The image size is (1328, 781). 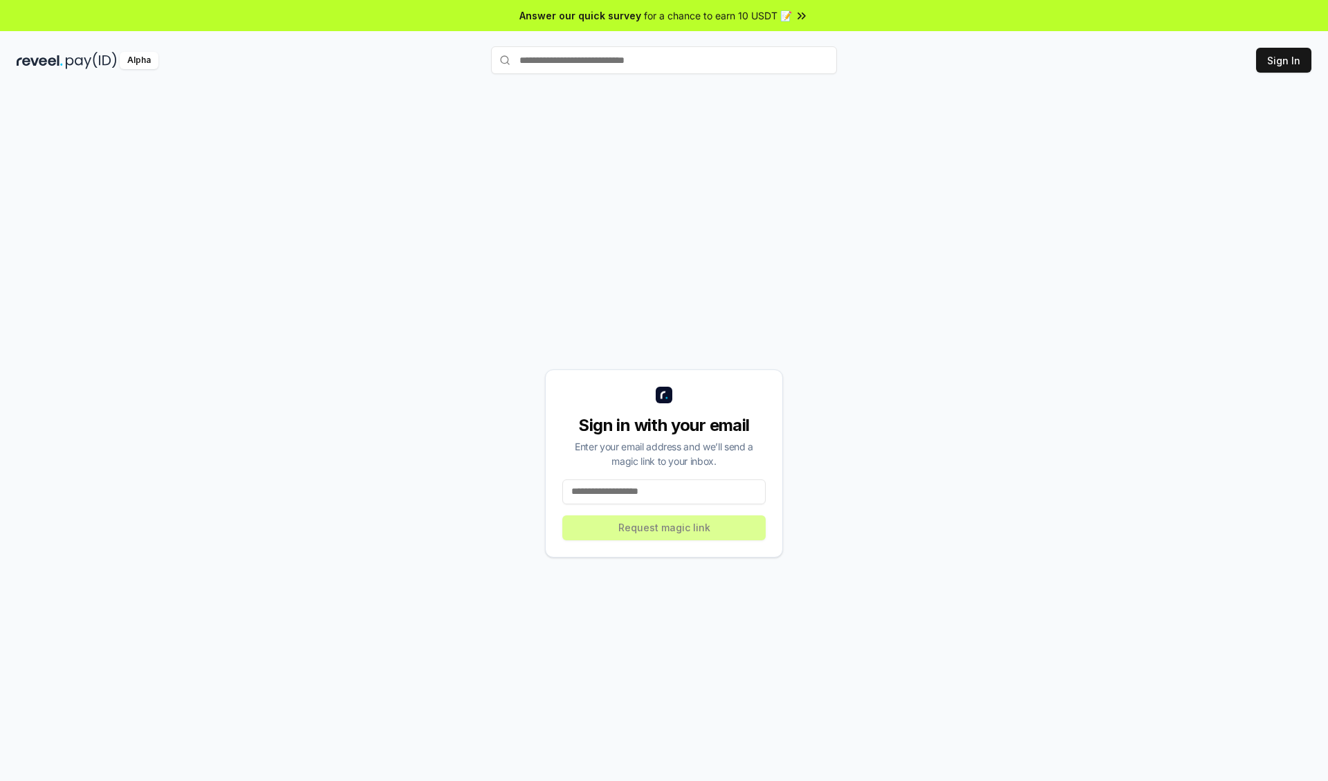 What do you see at coordinates (39, 60) in the screenshot?
I see `img: reveel_dark` at bounding box center [39, 60].